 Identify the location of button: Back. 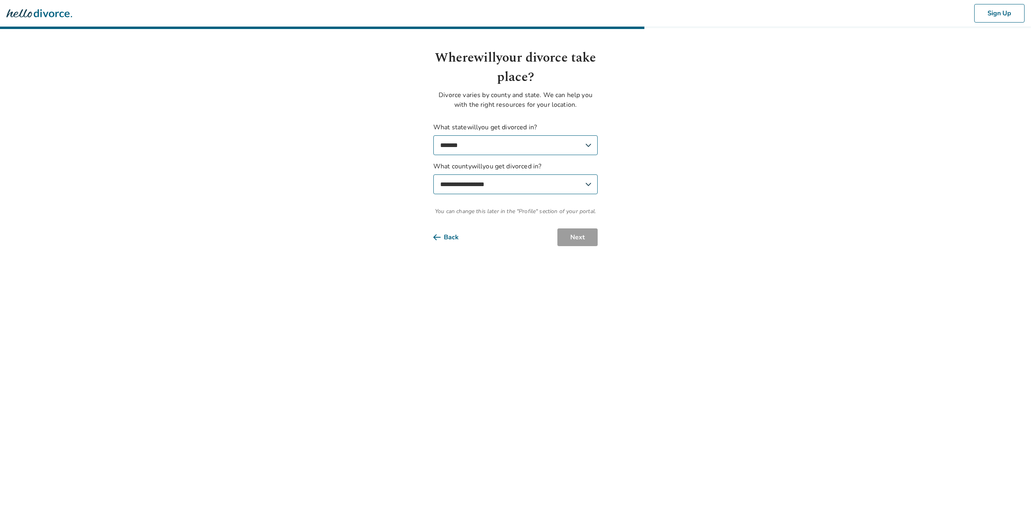
(452, 237).